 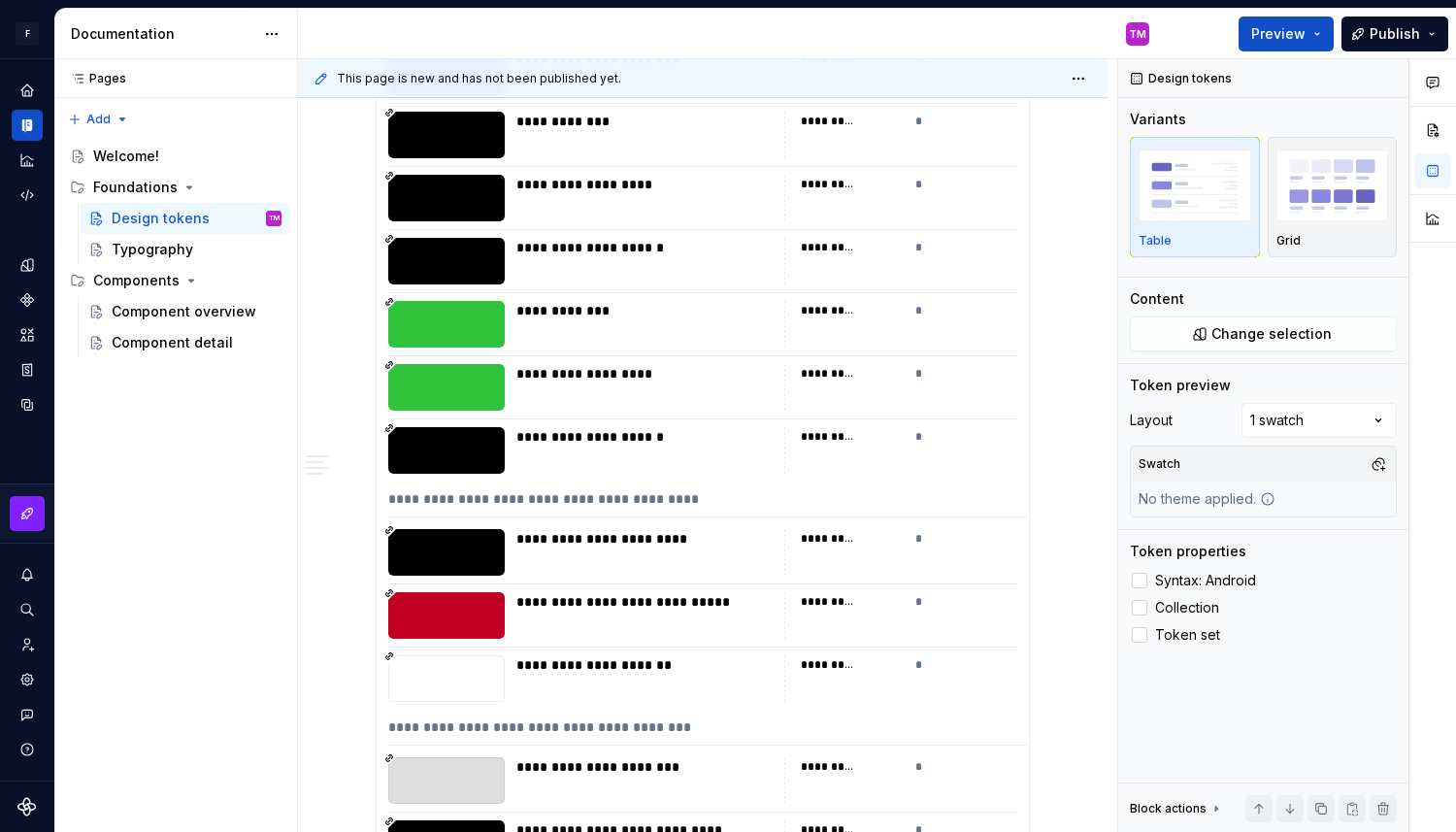 I want to click on a: Components, so click(x=28, y=300).